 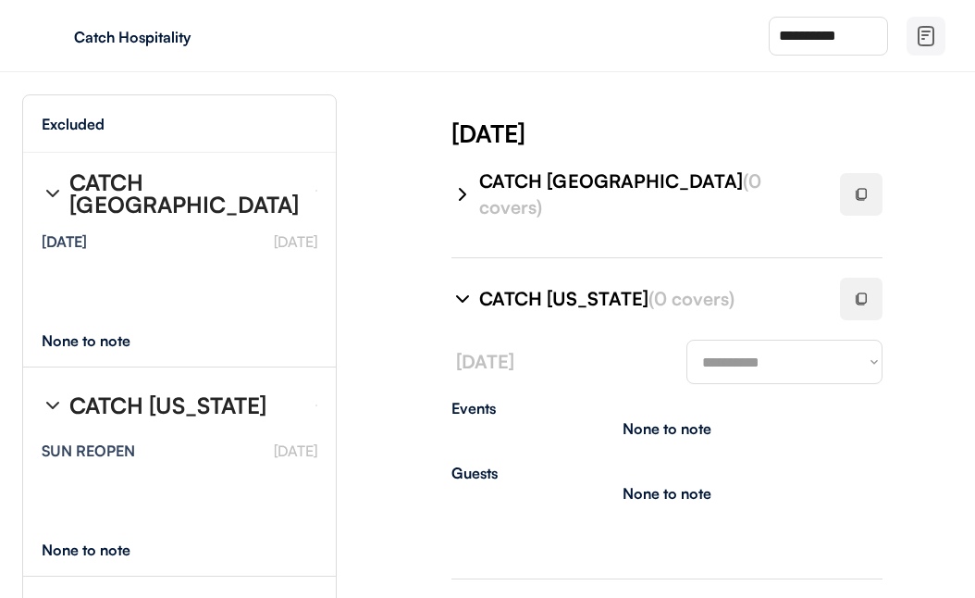 What do you see at coordinates (691, 298) in the screenshot?
I see `font: (0 covers)` at bounding box center [691, 298].